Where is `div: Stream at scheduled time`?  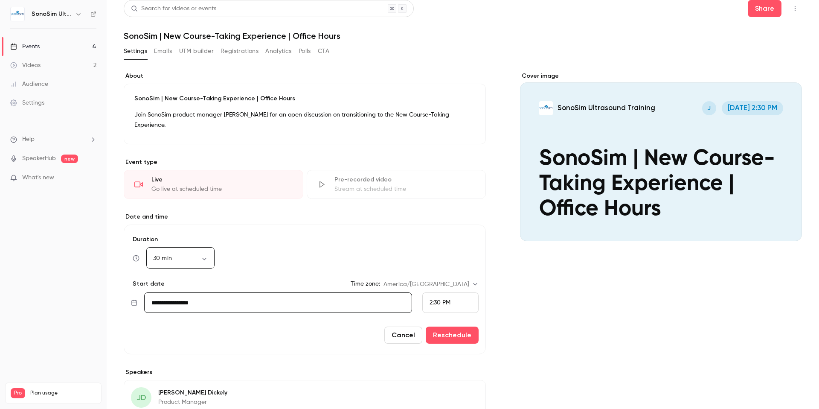
div: Stream at scheduled time is located at coordinates (405, 189).